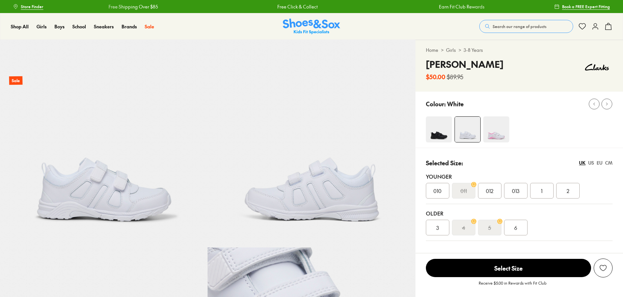 The image size is (623, 297). What do you see at coordinates (608, 163) in the screenshot?
I see `div: CM` at bounding box center [608, 163].